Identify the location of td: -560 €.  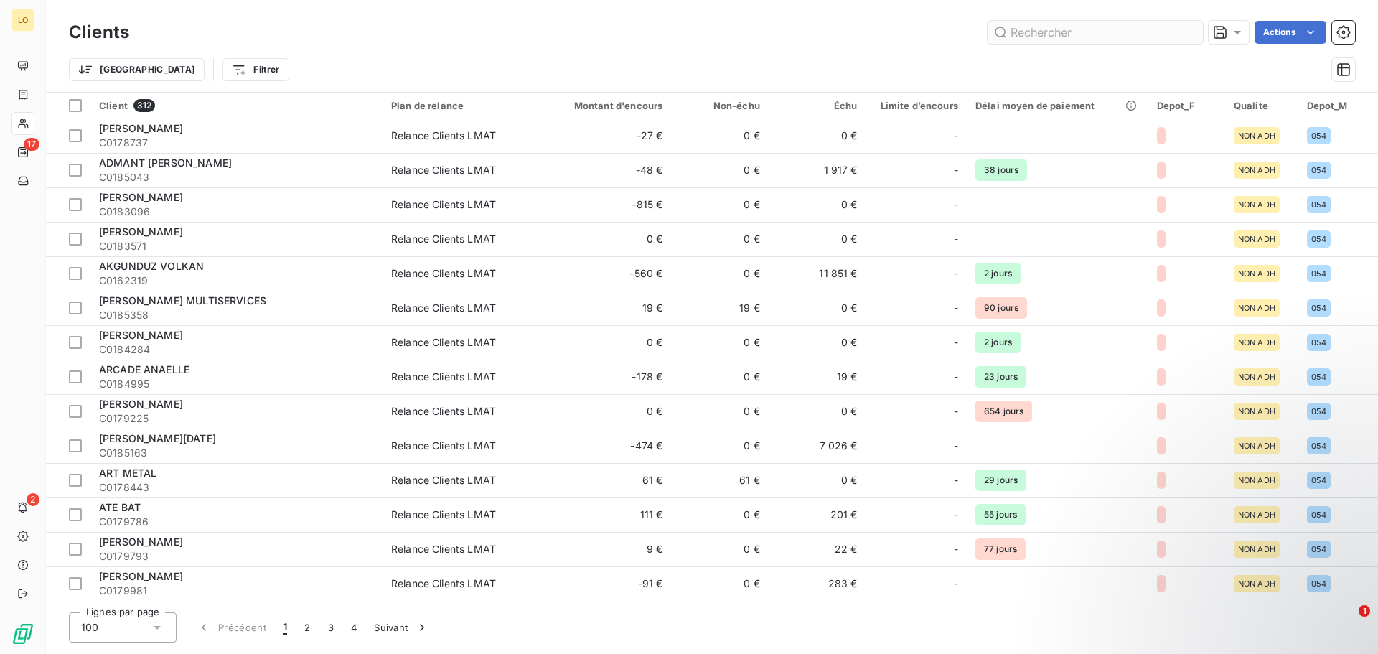
(606, 273).